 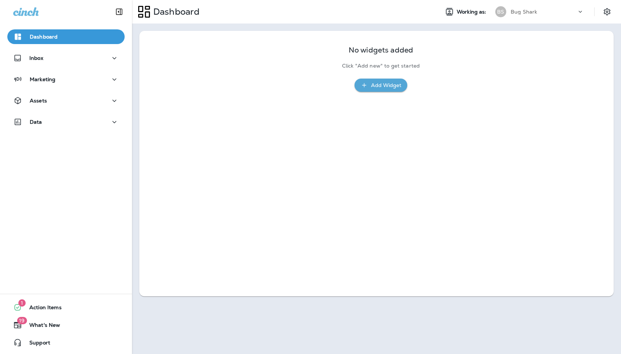 I want to click on button: Assets, so click(x=66, y=101).